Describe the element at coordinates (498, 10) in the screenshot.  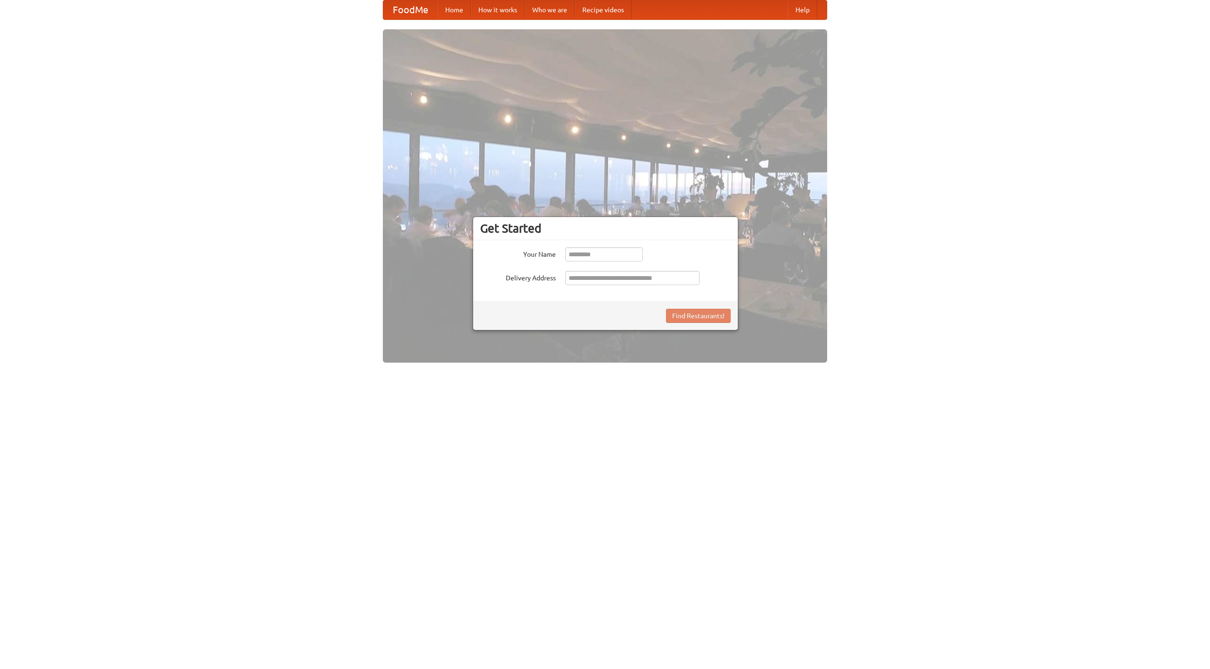
I see `a: How it works` at that location.